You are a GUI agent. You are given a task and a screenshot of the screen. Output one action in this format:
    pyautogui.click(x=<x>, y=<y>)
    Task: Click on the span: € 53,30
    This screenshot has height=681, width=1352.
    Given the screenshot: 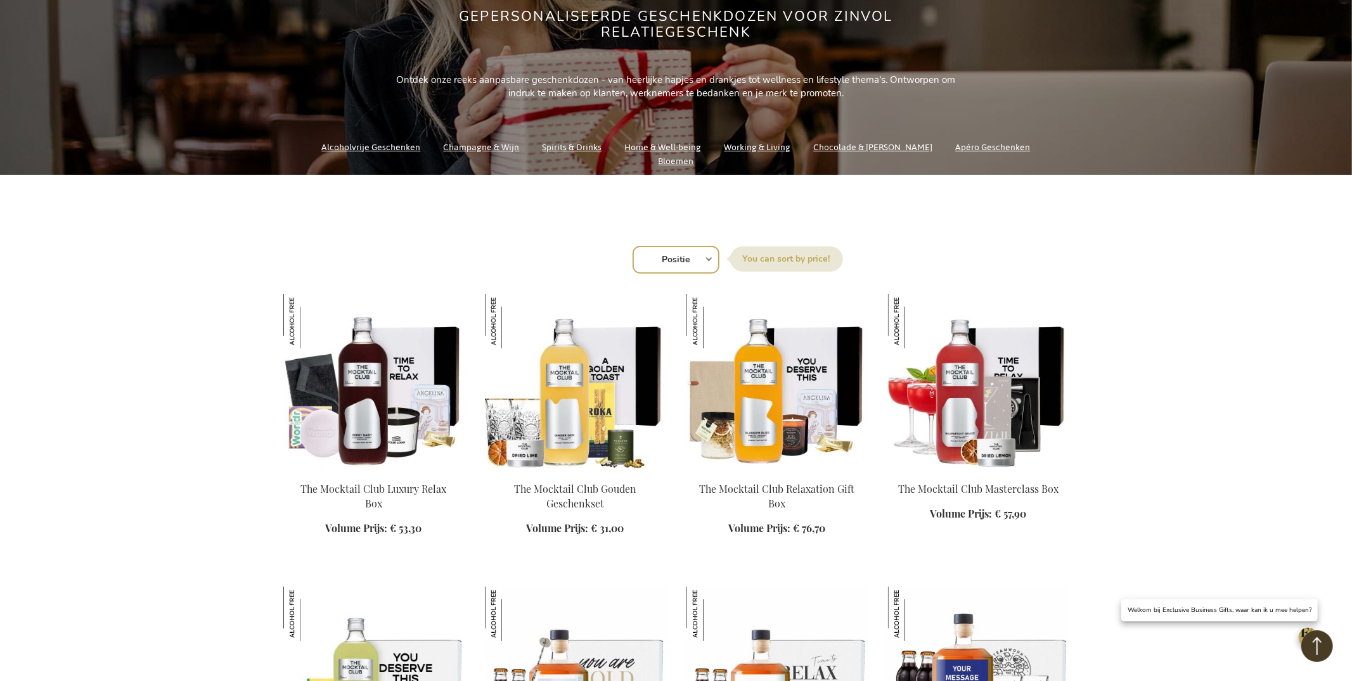 What is the action you would take?
    pyautogui.click(x=406, y=528)
    